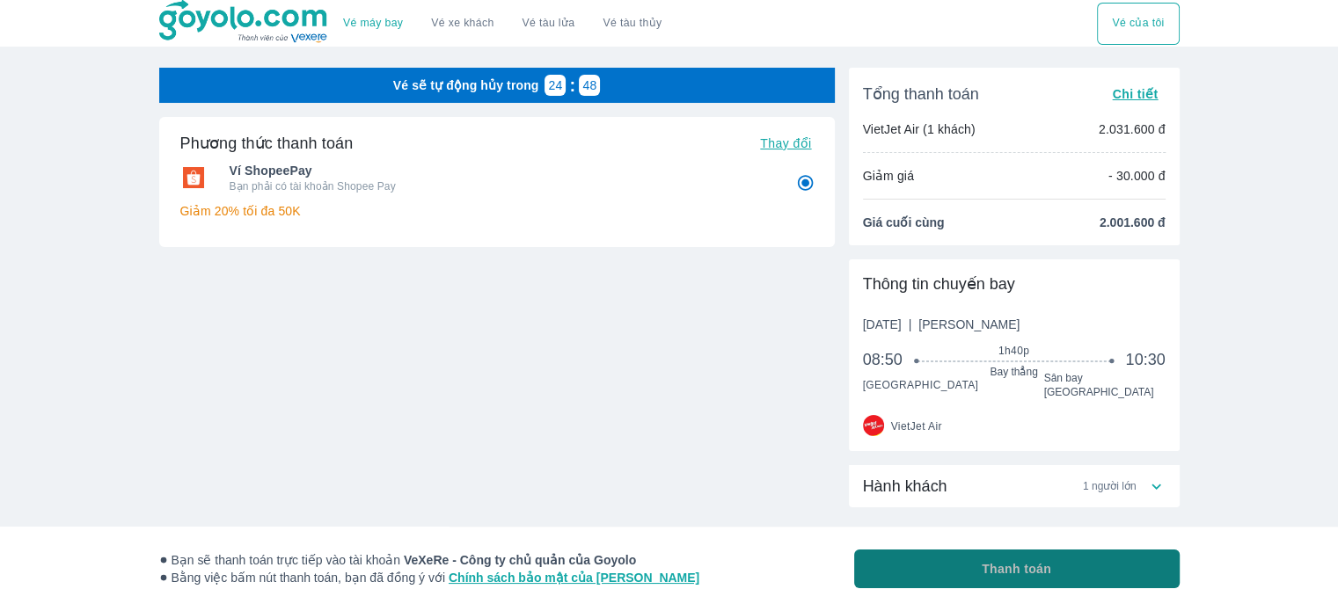 The height and width of the screenshot is (611, 1338). What do you see at coordinates (632, 24) in the screenshot?
I see `button: Vé tàu thủy` at bounding box center [632, 24].